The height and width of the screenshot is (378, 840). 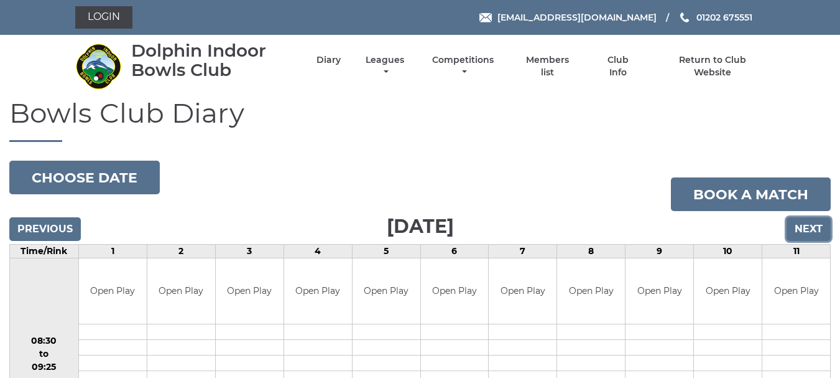 I want to click on div: Dolphin Indoor Bowls Club, so click(x=213, y=60).